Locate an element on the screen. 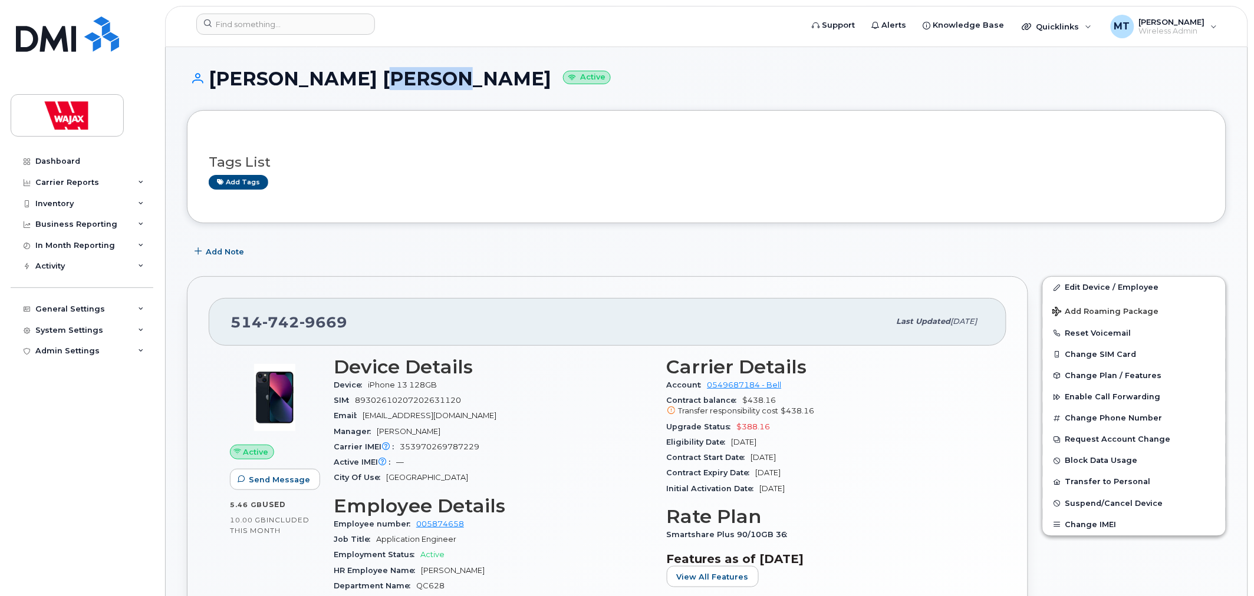 The height and width of the screenshot is (596, 1254). button: Request Account Change is located at coordinates (1134, 440).